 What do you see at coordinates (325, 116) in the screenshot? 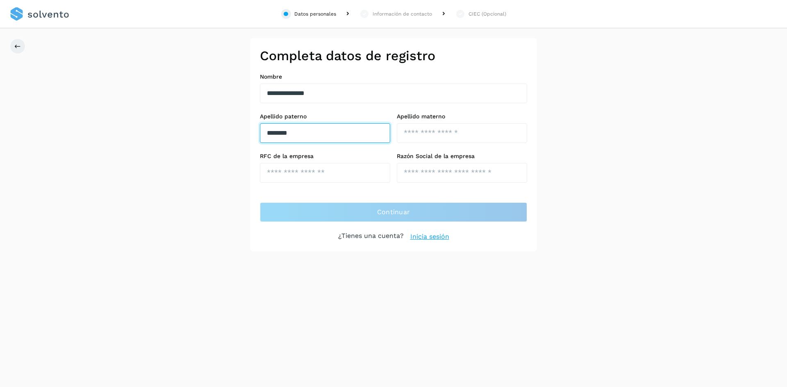
I see `label: Apellido paterno` at bounding box center [325, 116].